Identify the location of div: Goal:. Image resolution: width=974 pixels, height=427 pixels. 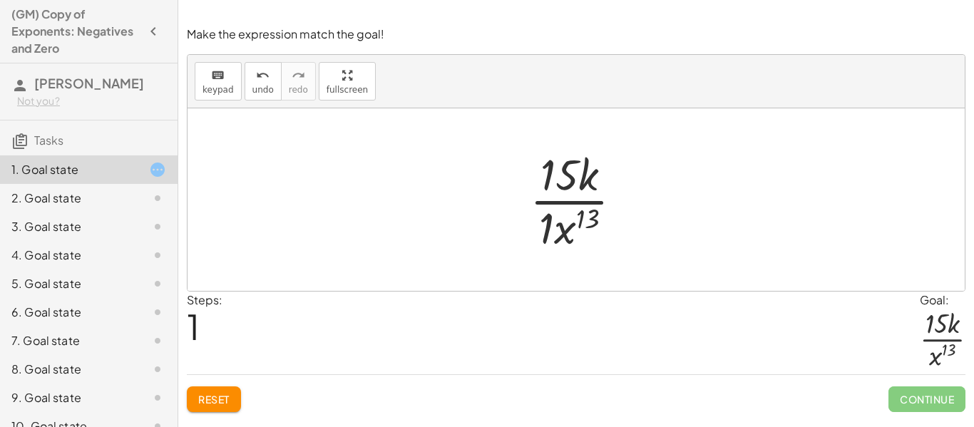
(942, 300).